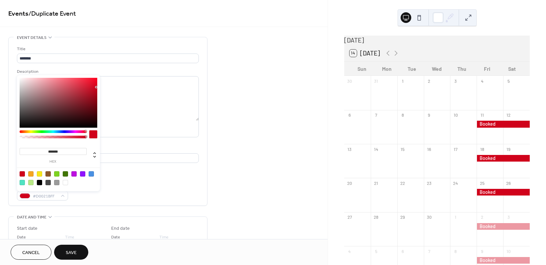 The width and height of the screenshot is (546, 265). Describe the element at coordinates (376, 149) in the screenshot. I see `div: 14` at that location.